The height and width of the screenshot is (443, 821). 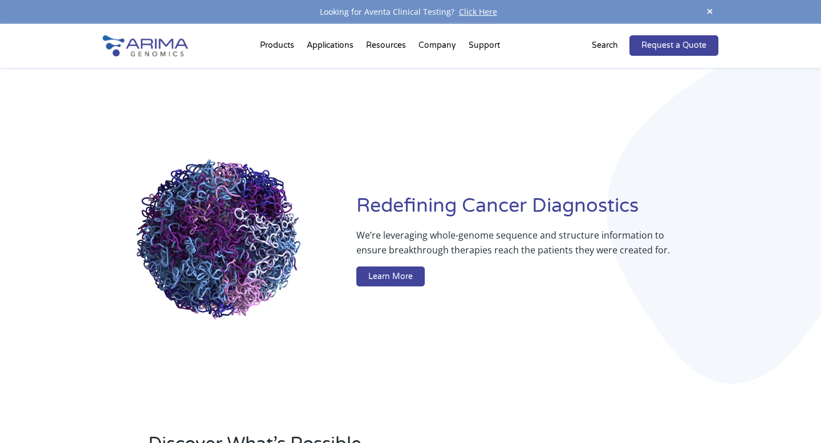 I want to click on a: Request a Quote, so click(x=674, y=46).